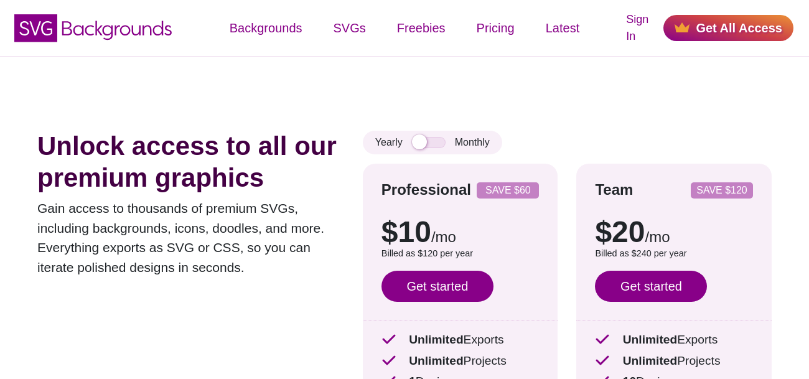 This screenshot has width=809, height=379. What do you see at coordinates (728, 28) in the screenshot?
I see `a: Get All Access` at bounding box center [728, 28].